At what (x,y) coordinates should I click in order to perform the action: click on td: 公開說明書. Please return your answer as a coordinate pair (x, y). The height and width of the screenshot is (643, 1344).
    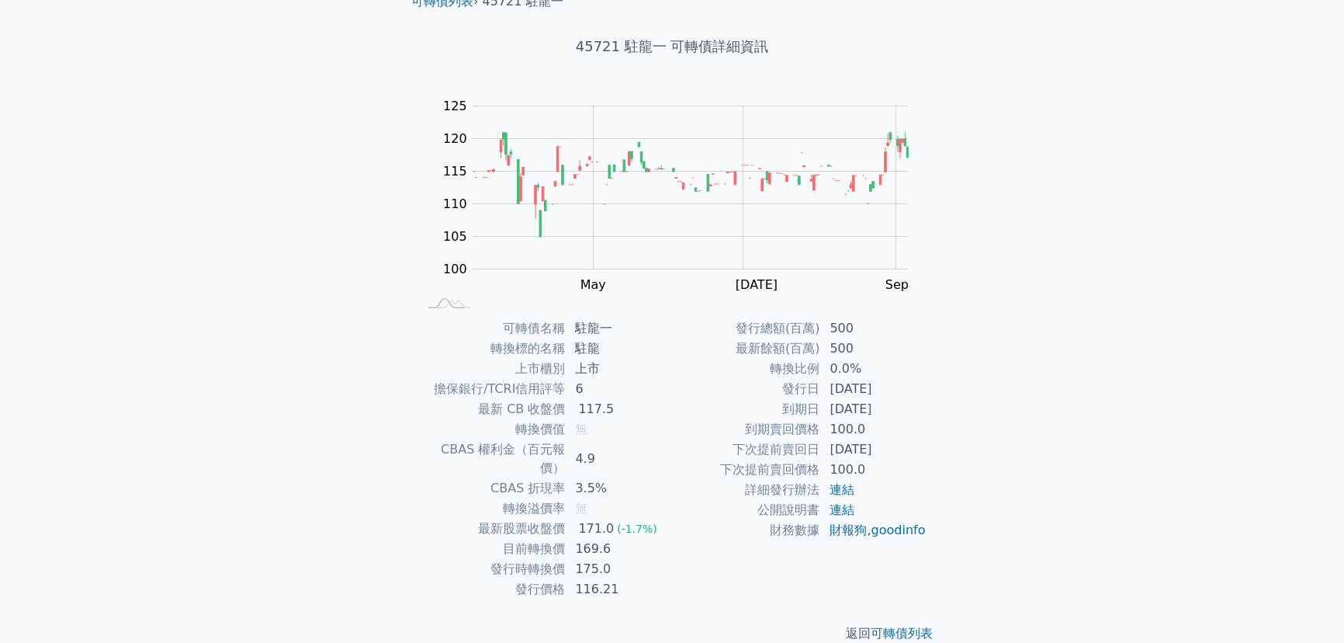
    Looking at the image, I should click on (746, 510).